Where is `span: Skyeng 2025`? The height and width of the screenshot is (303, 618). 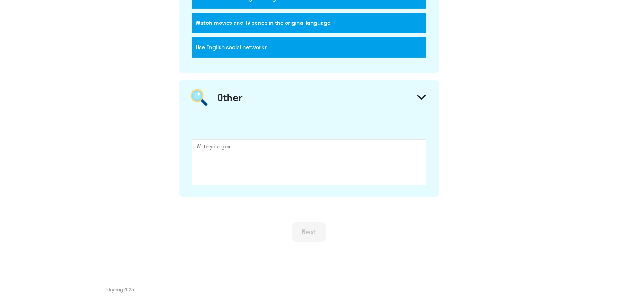 span: Skyeng 2025 is located at coordinates (120, 290).